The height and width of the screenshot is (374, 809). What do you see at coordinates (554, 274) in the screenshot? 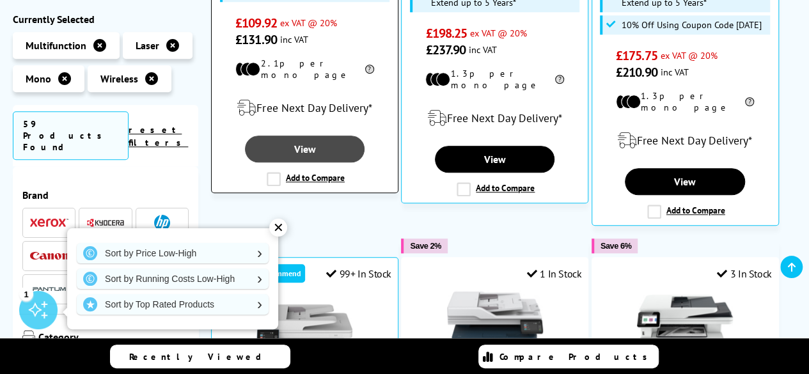
I see `div: 1 In Stock` at bounding box center [554, 274].